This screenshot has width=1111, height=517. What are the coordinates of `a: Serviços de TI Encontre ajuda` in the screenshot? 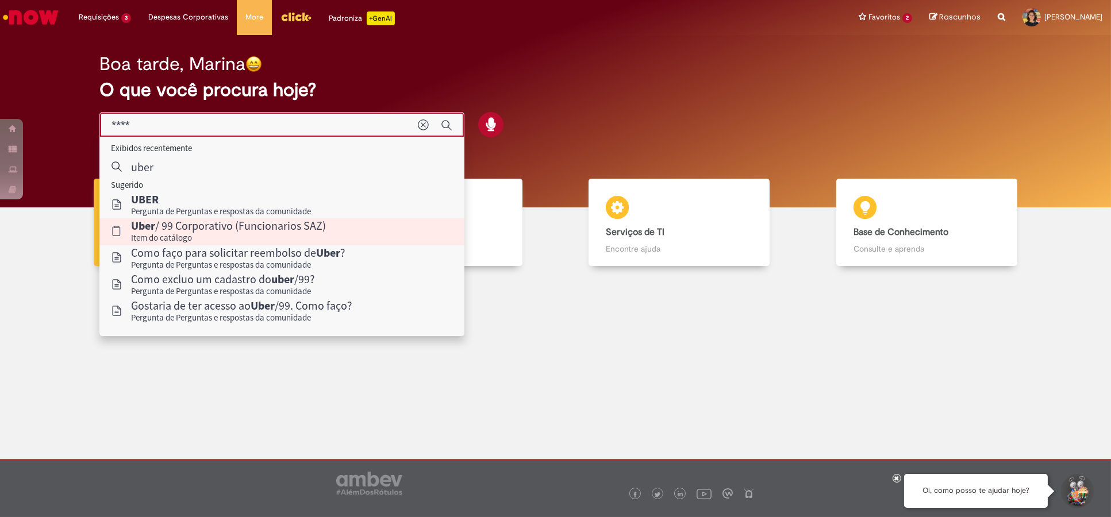 It's located at (679, 222).